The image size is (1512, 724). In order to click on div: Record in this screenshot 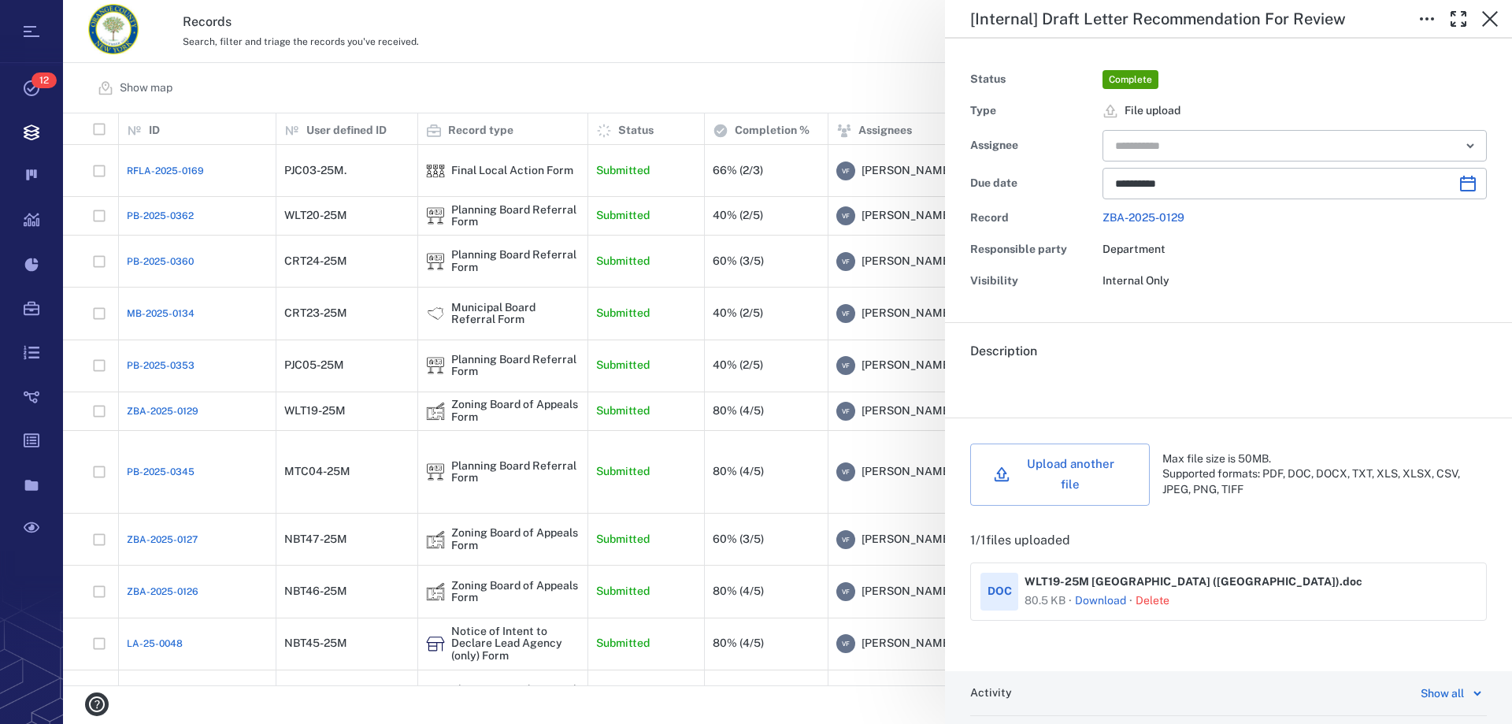, I will do `click(1033, 218)`.